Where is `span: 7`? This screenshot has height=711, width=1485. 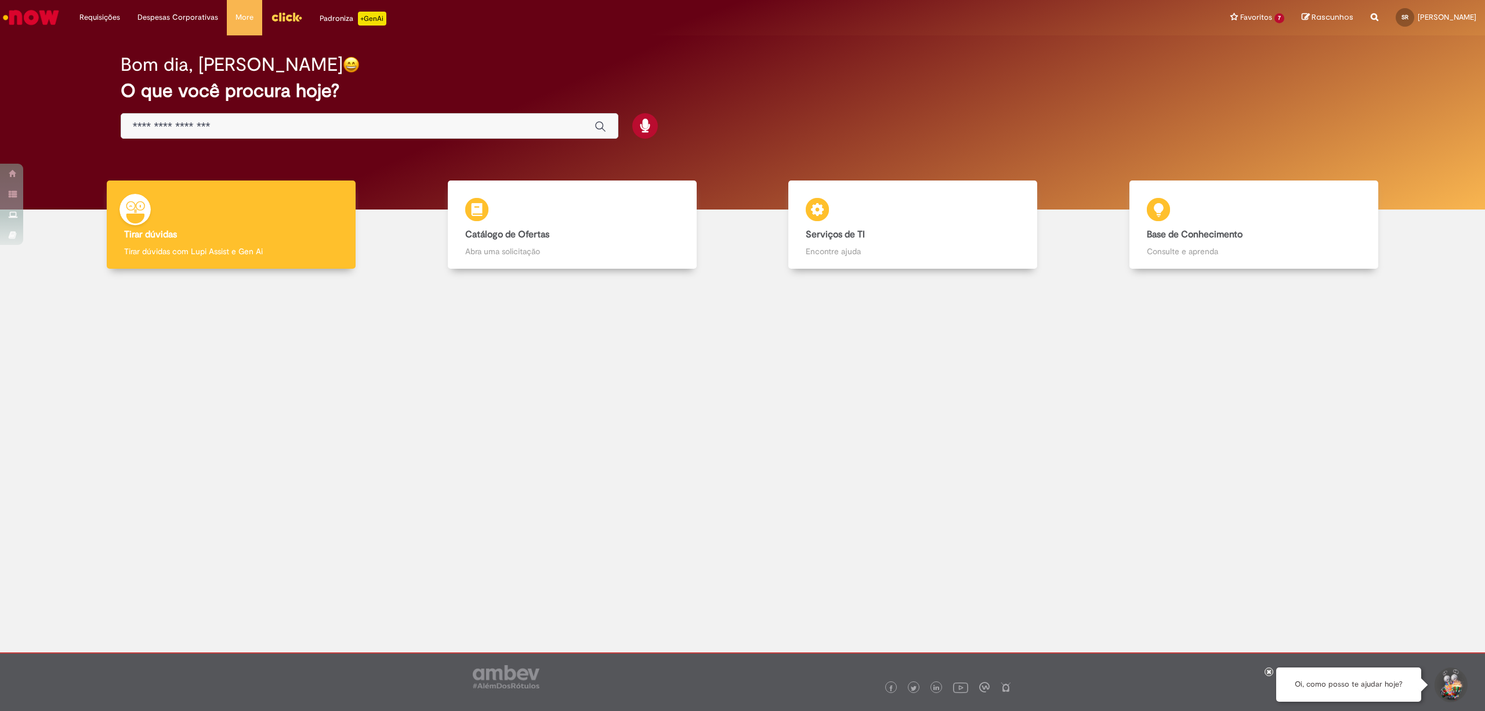
span: 7 is located at coordinates (1279, 18).